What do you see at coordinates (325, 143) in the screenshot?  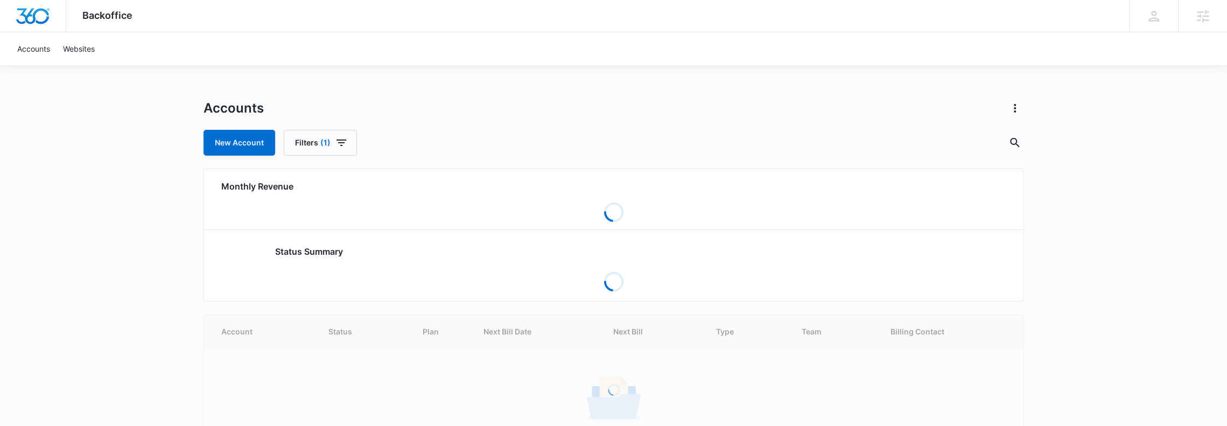 I see `span: (1)` at bounding box center [325, 143].